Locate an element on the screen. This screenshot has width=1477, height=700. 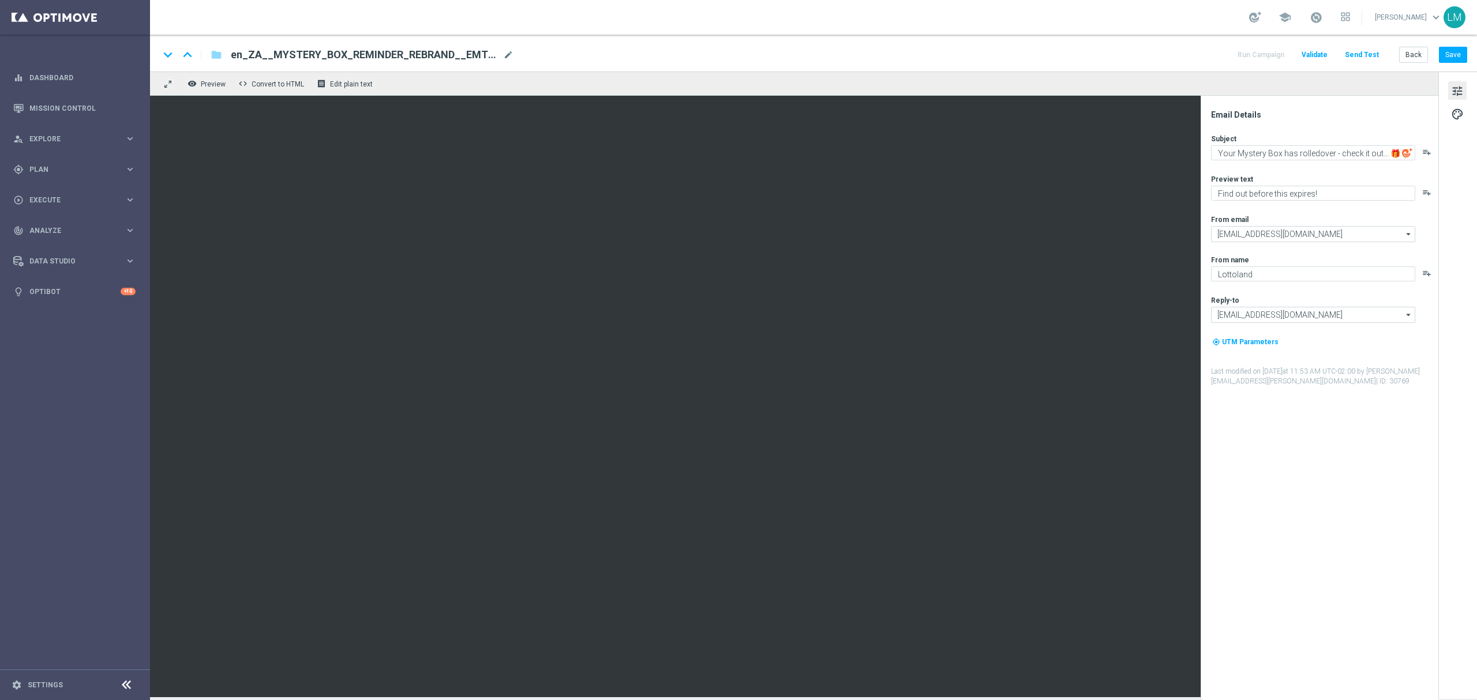
div: Dashboard is located at coordinates (74, 77).